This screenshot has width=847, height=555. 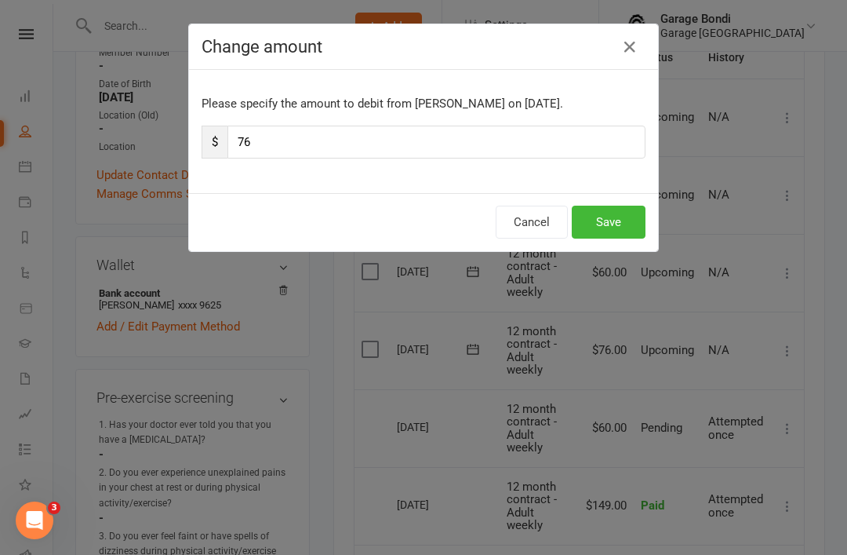 What do you see at coordinates (532, 222) in the screenshot?
I see `button: Cancel` at bounding box center [532, 222].